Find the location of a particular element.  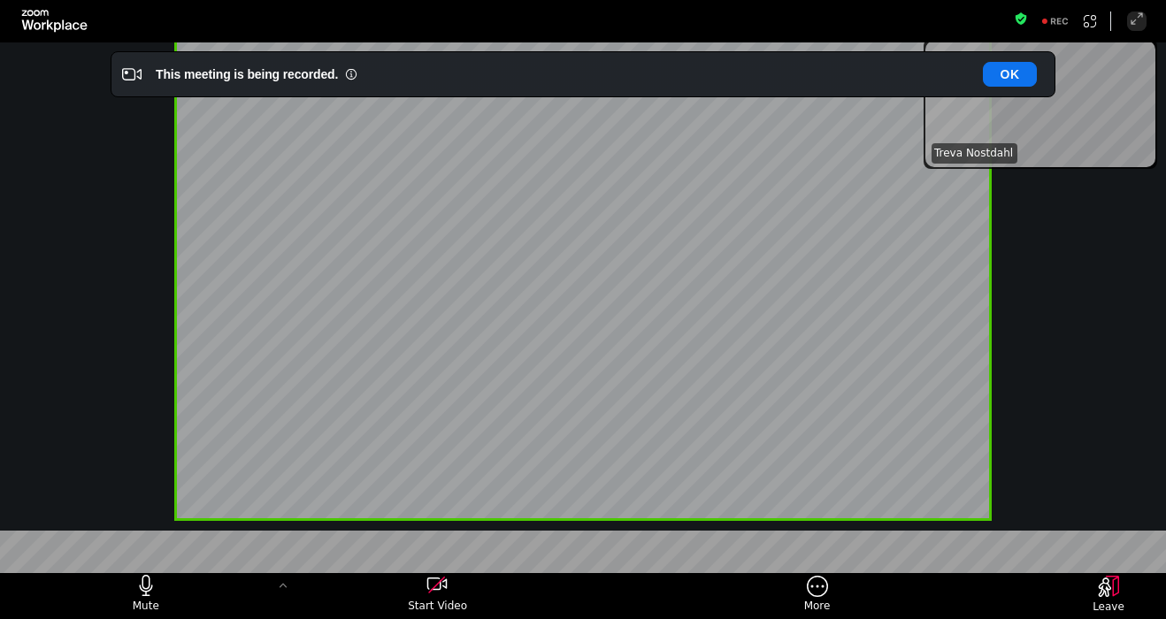

span: Leave is located at coordinates (1108, 607).